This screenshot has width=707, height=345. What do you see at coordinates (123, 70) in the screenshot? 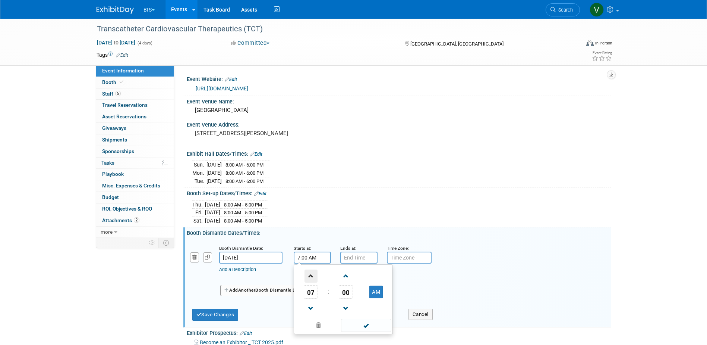
I see `span: Event Information` at bounding box center [123, 70].